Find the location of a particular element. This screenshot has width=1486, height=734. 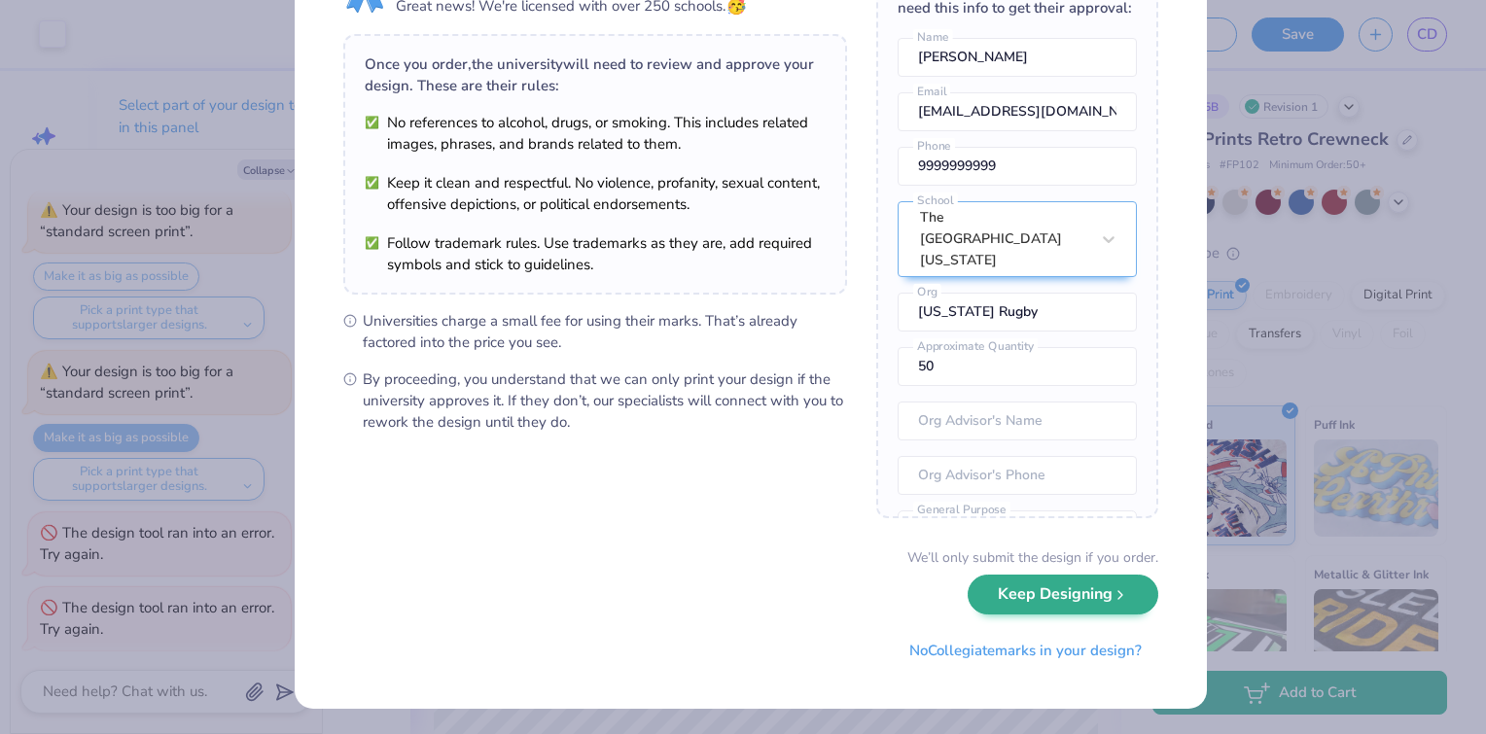

li: No references to alcohol, drugs, or smoking. This includes related images, phrases, and brands re... is located at coordinates (595, 133).